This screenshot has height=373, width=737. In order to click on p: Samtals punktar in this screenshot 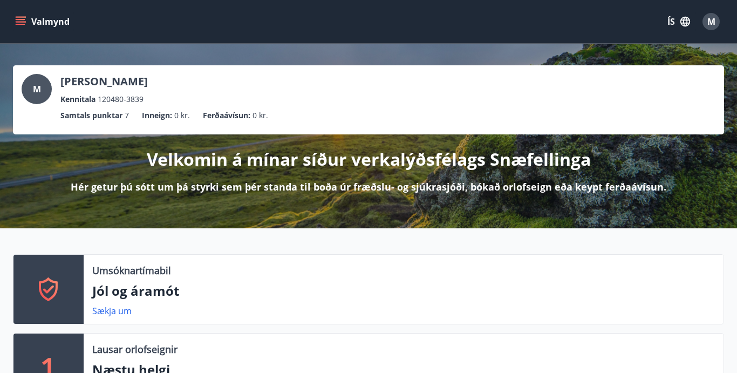, I will do `click(91, 115)`.